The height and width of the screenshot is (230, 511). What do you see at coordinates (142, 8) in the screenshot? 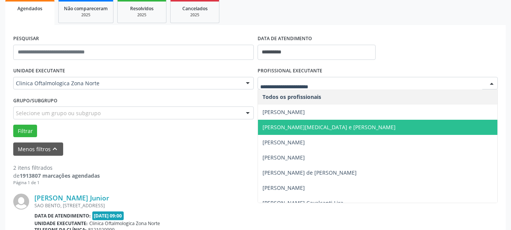
I see `span: Resolvidos` at bounding box center [142, 8].